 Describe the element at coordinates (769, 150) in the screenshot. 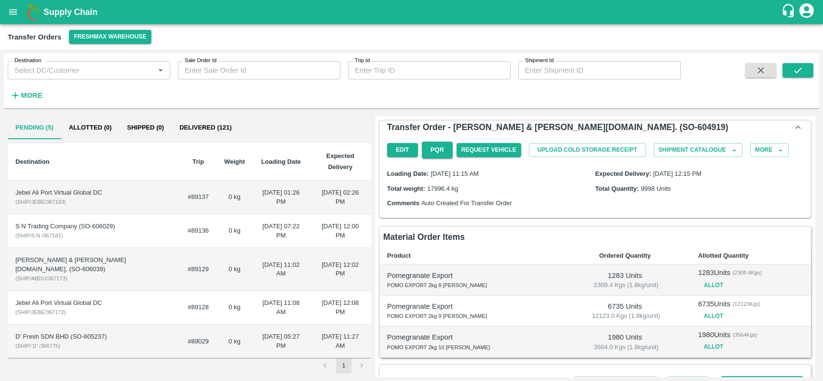

I see `button: More` at that location.